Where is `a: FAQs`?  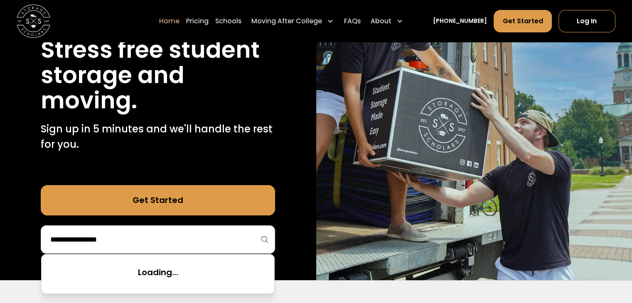 a: FAQs is located at coordinates (352, 21).